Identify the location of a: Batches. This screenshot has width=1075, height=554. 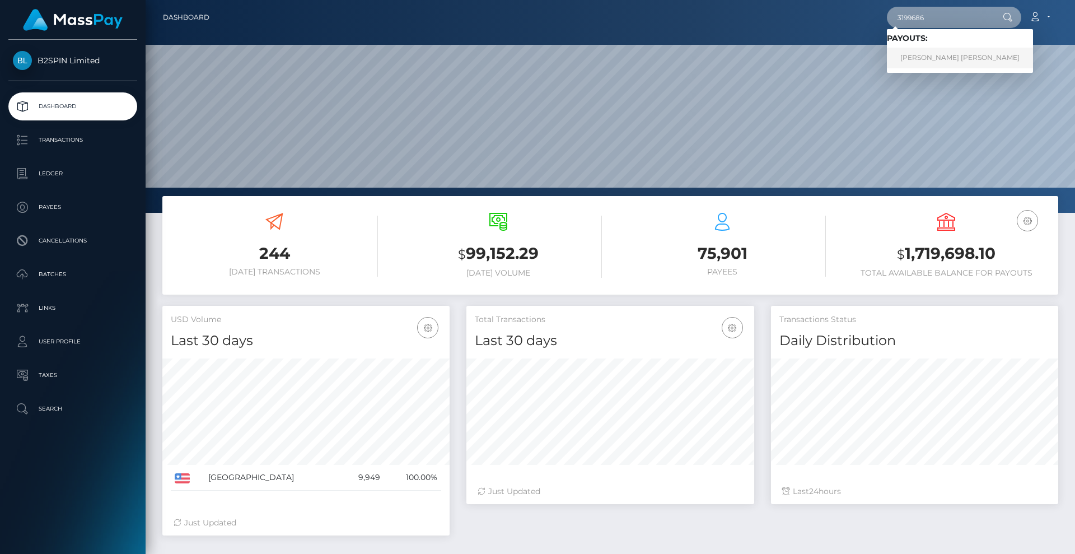
(73, 274).